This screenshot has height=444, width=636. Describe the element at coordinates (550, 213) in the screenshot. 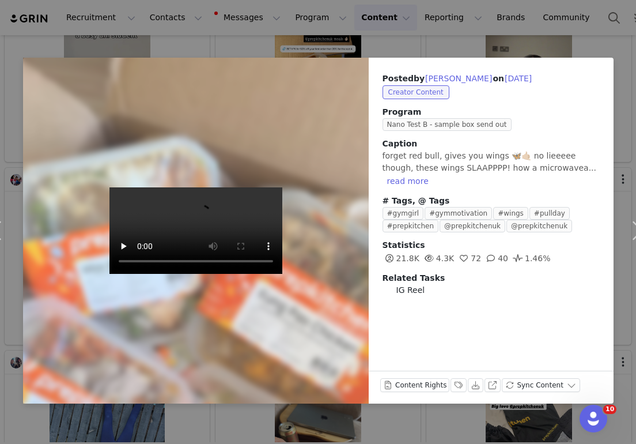

I see `span: #pullday` at that location.